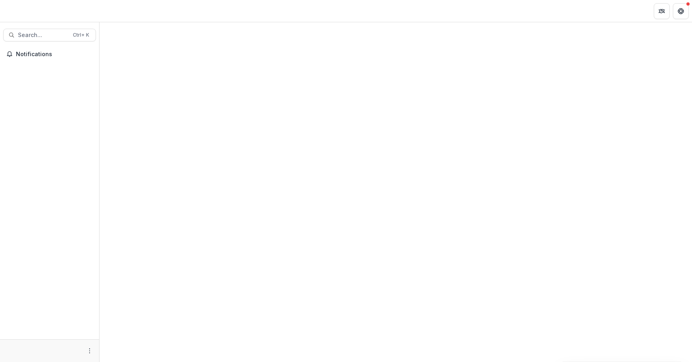  I want to click on button: Search..., so click(49, 35).